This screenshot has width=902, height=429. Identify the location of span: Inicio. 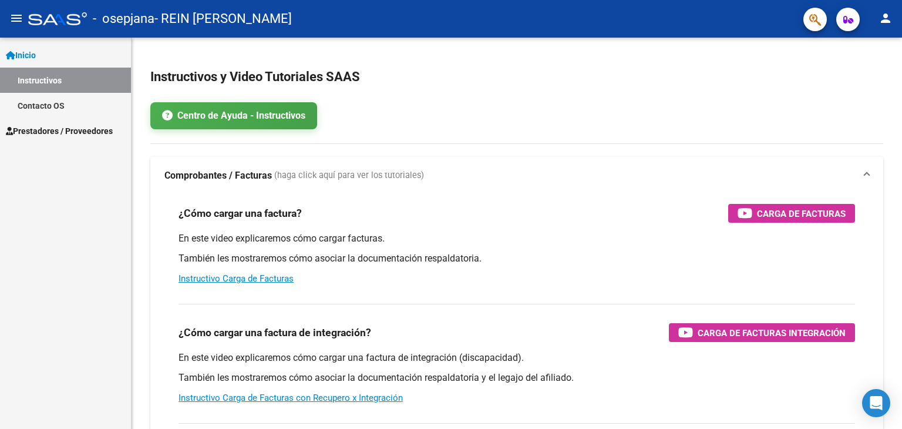
(21, 55).